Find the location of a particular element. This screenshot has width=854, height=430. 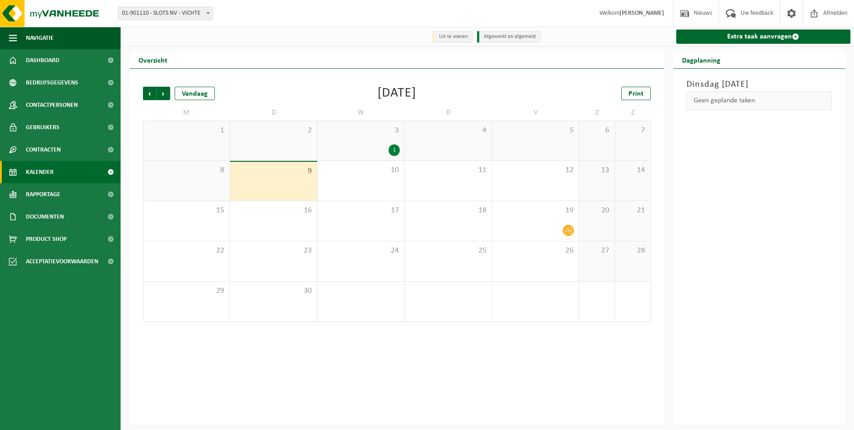

span: Rapportage is located at coordinates (43, 194).